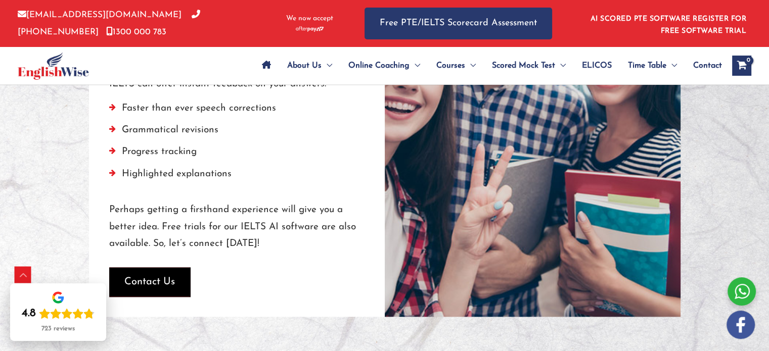 This screenshot has width=769, height=351. I want to click on nav: Site Navigation: Main Menu, so click(488, 66).